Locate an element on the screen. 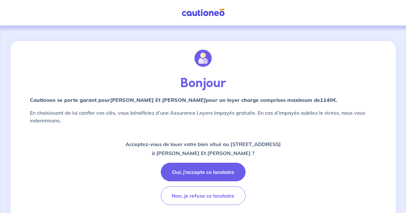  button: Non, je refuse ce locataire is located at coordinates (203, 196).